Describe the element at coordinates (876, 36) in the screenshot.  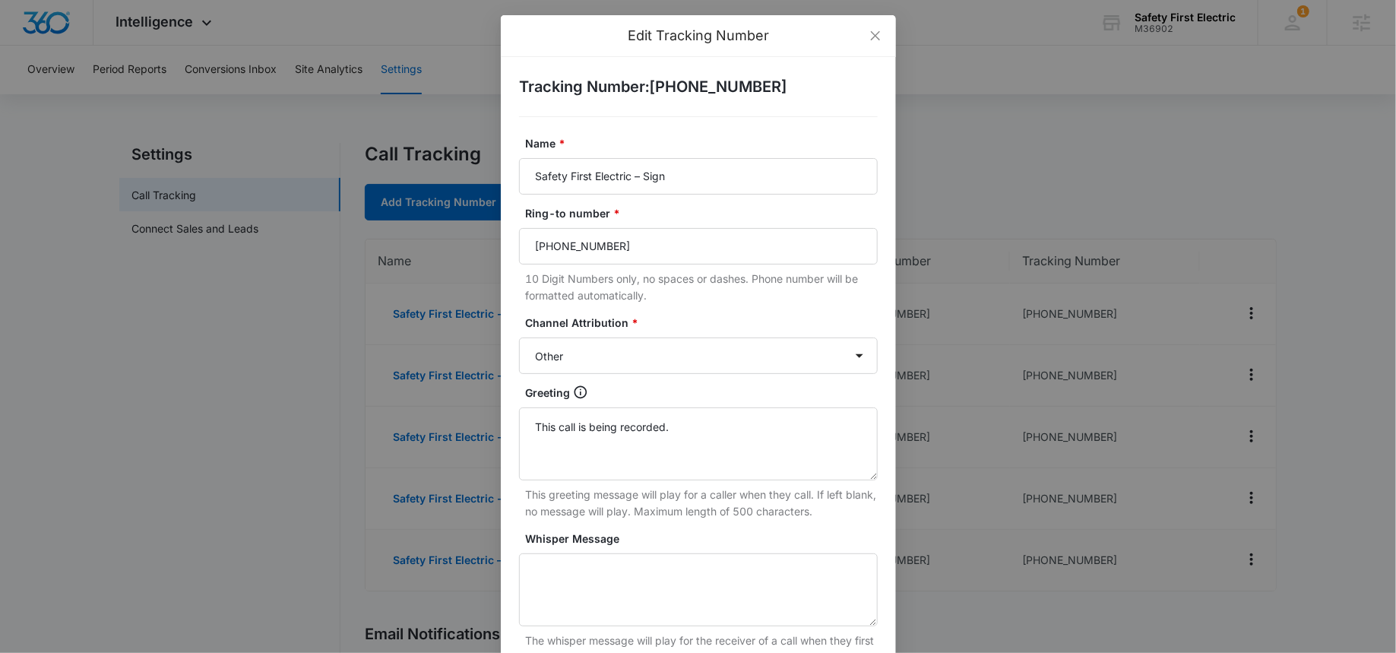
I see `span: close` at that location.